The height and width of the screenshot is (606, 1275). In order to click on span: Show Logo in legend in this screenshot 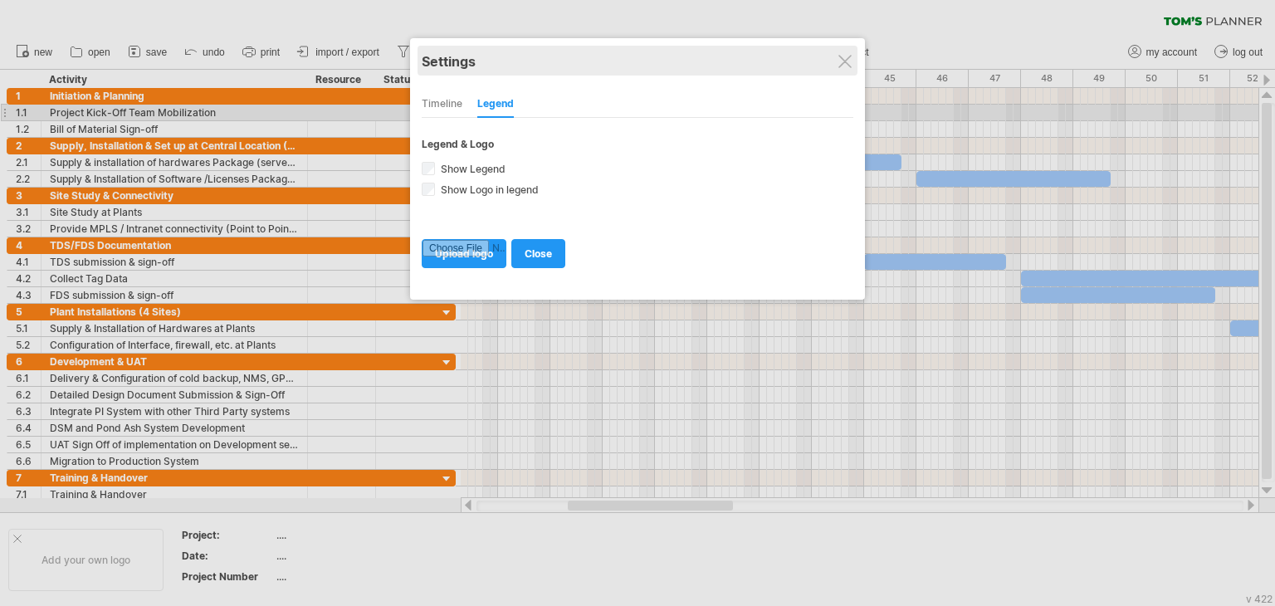, I will do `click(488, 189)`.